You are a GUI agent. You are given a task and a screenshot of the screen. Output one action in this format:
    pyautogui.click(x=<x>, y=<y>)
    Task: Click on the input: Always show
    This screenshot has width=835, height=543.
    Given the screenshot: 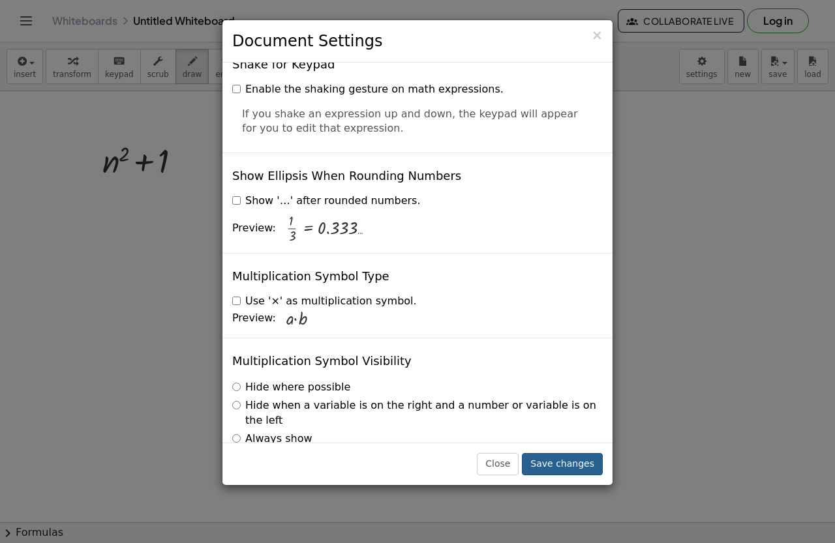 What is the action you would take?
    pyautogui.click(x=236, y=438)
    